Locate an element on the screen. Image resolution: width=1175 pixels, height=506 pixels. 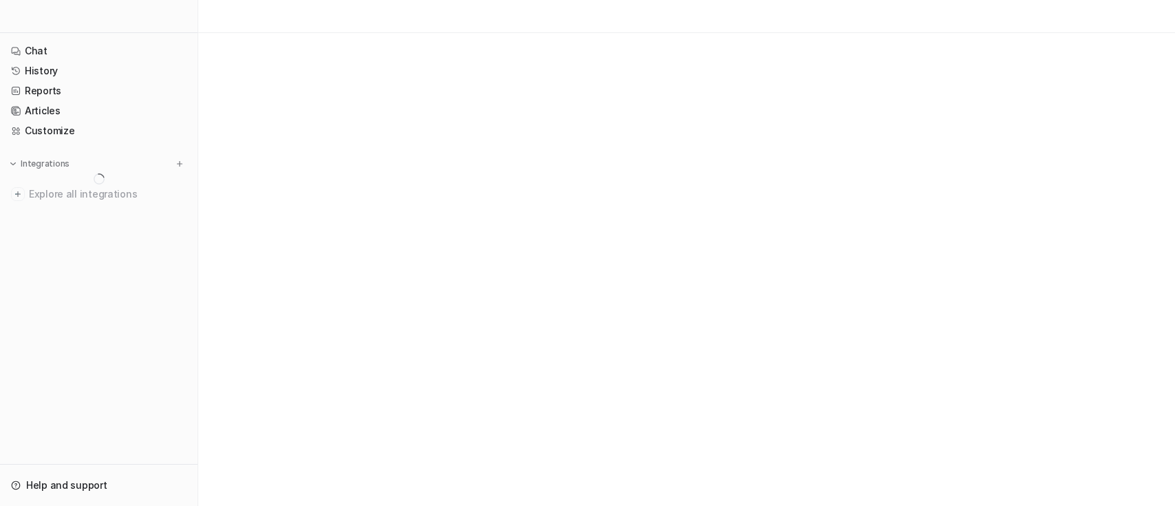
p: Integrations is located at coordinates (45, 164).